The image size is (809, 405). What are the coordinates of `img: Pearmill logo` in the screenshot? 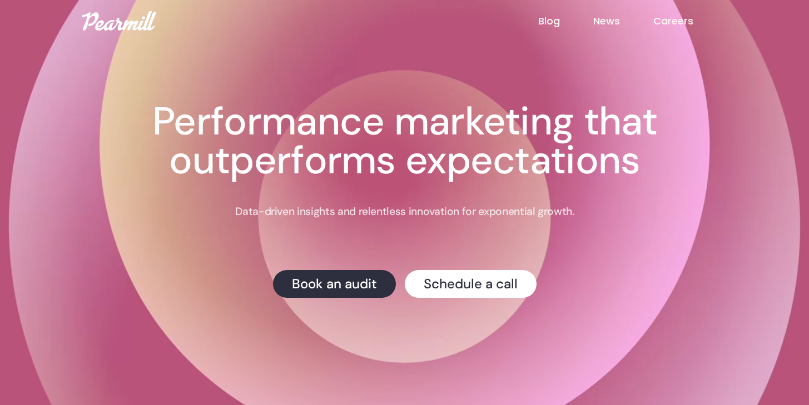 It's located at (119, 21).